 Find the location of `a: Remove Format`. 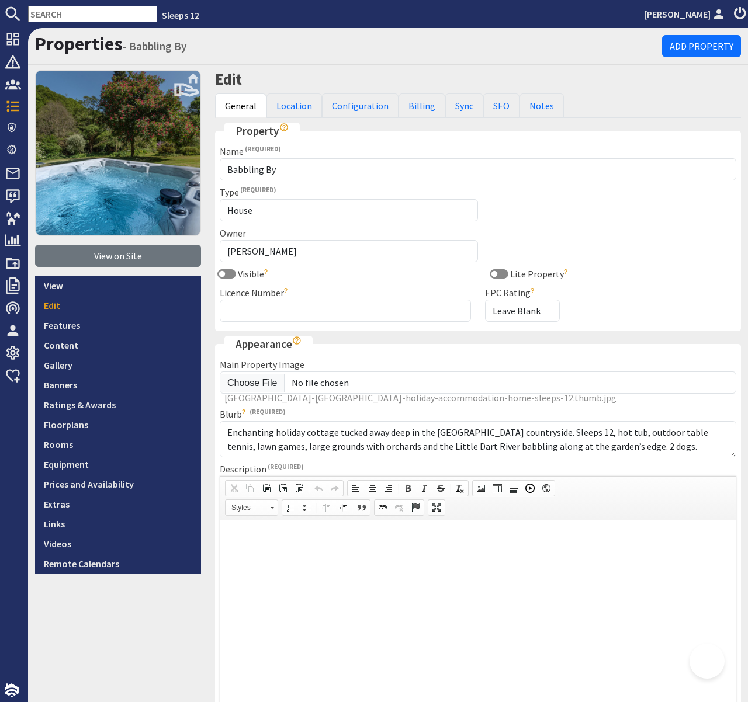

a: Remove Format is located at coordinates (460, 488).